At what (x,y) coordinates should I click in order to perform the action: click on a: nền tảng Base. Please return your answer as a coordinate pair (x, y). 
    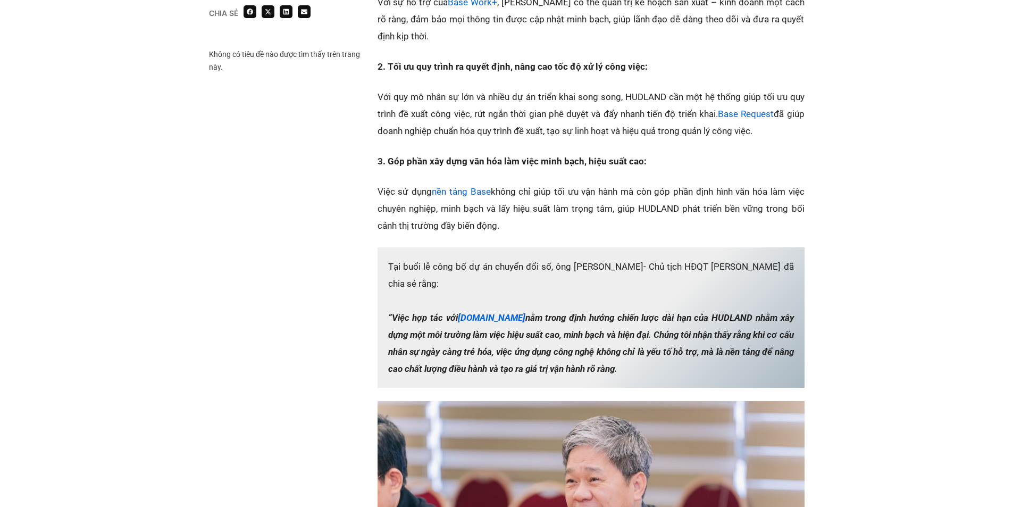
    Looking at the image, I should click on (461, 192).